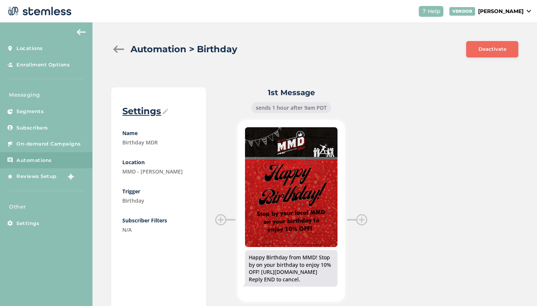 This screenshot has width=537, height=306. I want to click on label: Name, so click(158, 133).